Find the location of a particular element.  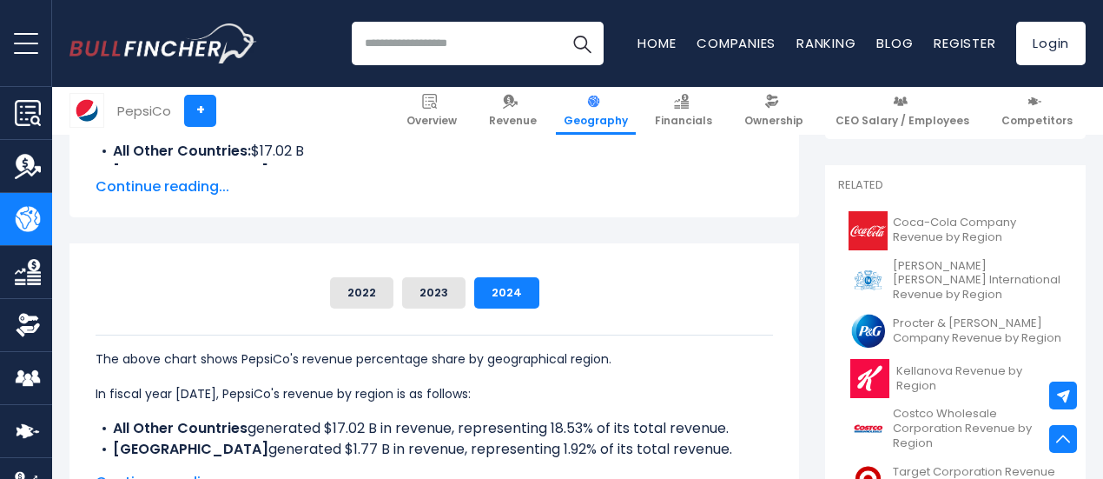

span: Competitors is located at coordinates (1037, 121).